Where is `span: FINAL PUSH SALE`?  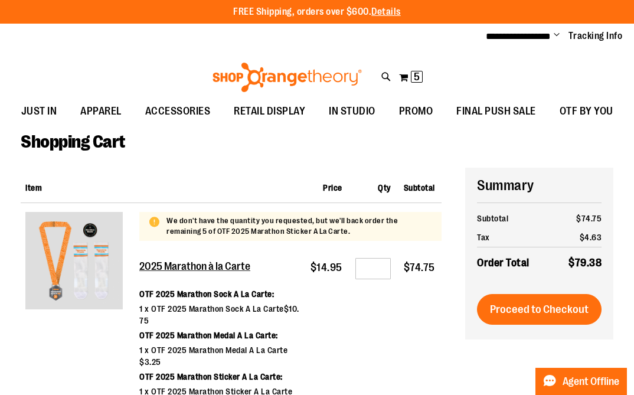
span: FINAL PUSH SALE is located at coordinates (496, 111).